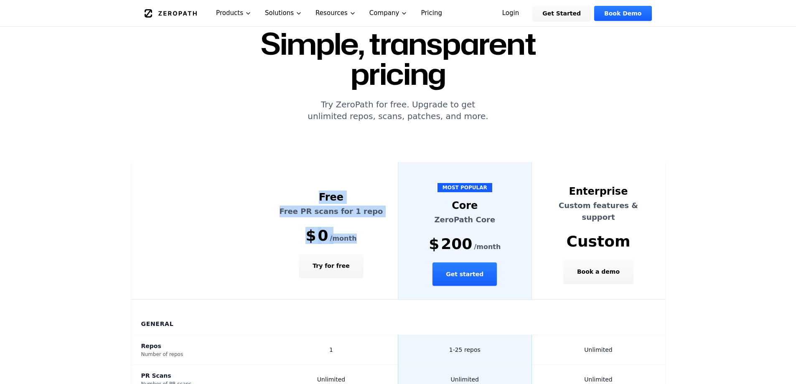 The image size is (796, 384). I want to click on span: MOST POPULAR, so click(465, 188).